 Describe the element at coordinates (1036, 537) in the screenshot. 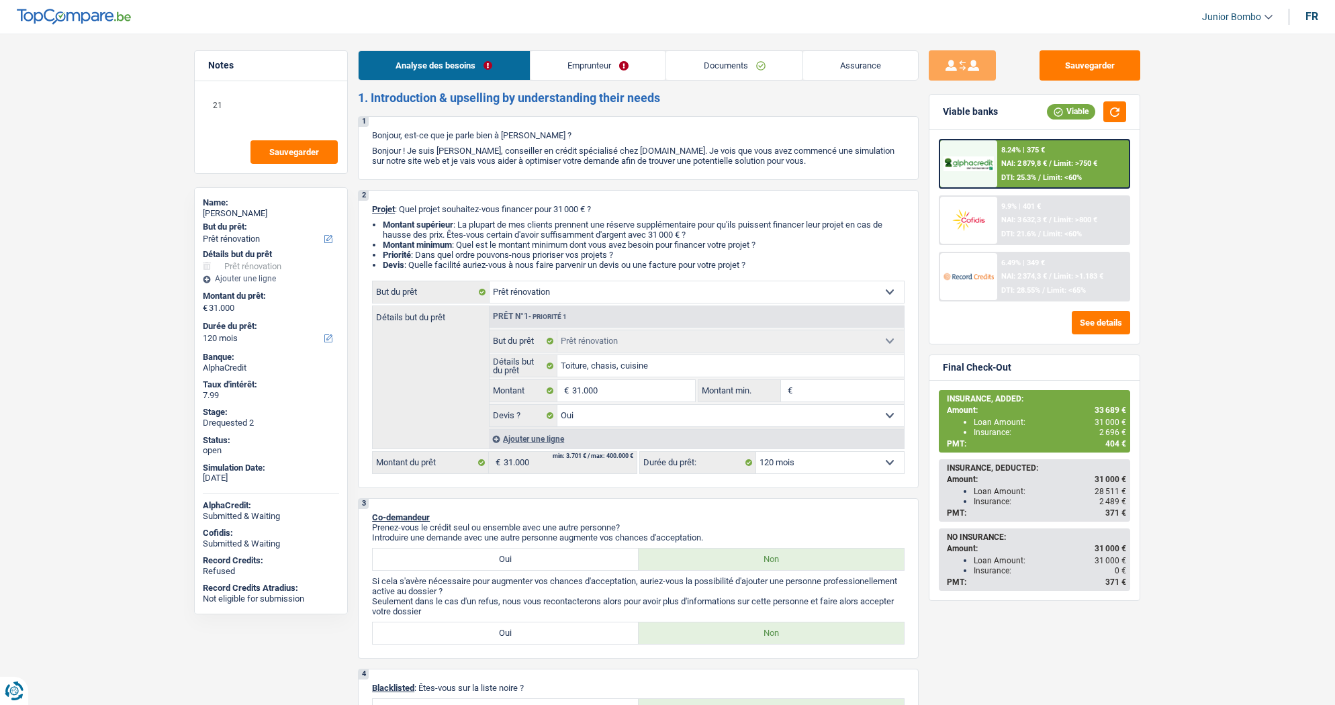

I see `div: NO INSURANCE:` at that location.